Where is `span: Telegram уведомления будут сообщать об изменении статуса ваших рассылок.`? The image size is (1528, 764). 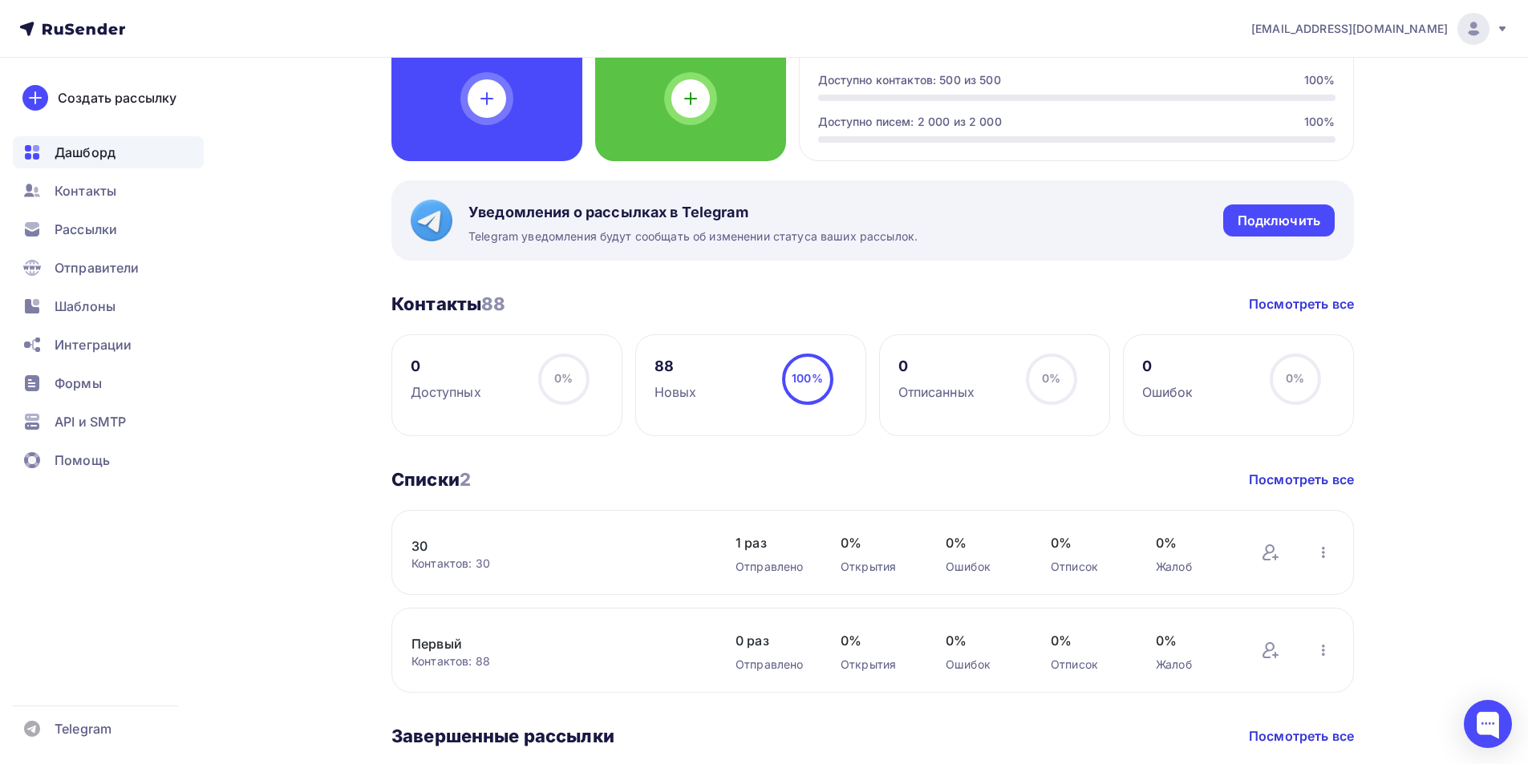 span: Telegram уведомления будут сообщать об изменении статуса ваших рассылок. is located at coordinates (693, 237).